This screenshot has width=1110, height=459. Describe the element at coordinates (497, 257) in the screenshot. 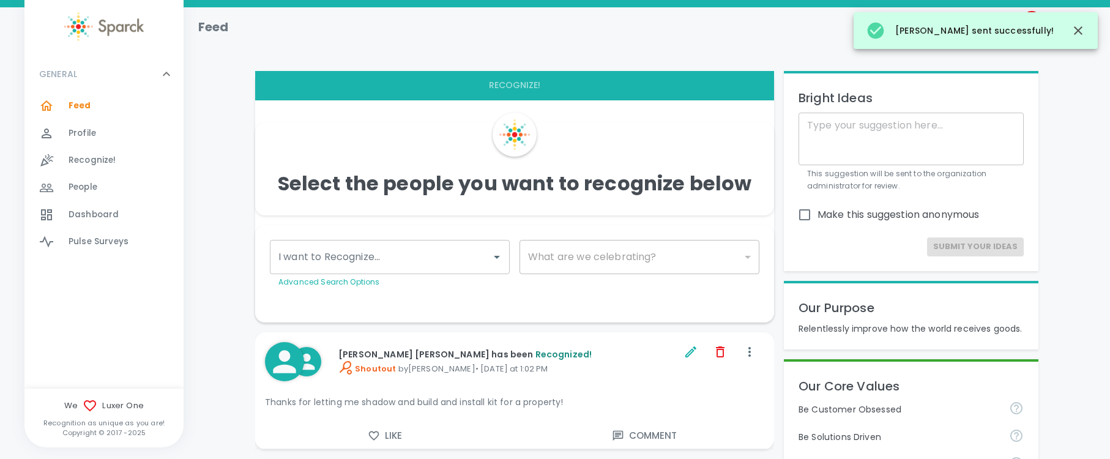

I see `button: Open` at that location.